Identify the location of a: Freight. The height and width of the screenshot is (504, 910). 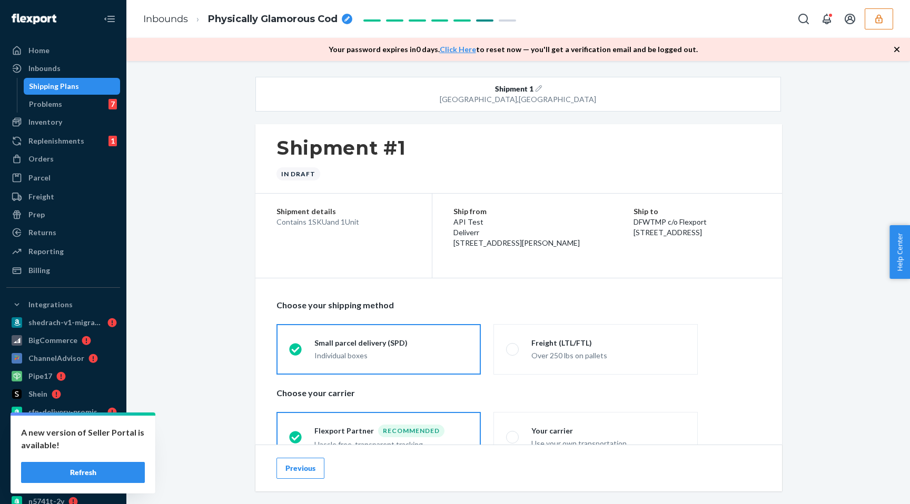
(63, 197).